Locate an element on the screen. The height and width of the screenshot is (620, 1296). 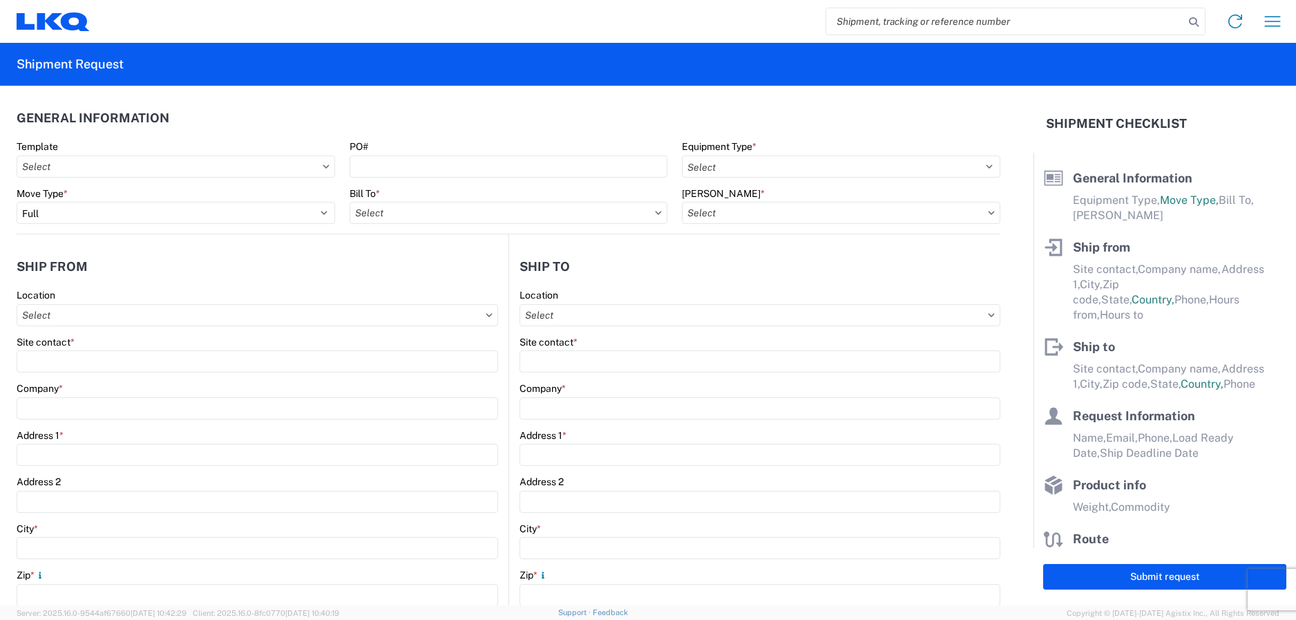
button: Submit request is located at coordinates (1165, 576).